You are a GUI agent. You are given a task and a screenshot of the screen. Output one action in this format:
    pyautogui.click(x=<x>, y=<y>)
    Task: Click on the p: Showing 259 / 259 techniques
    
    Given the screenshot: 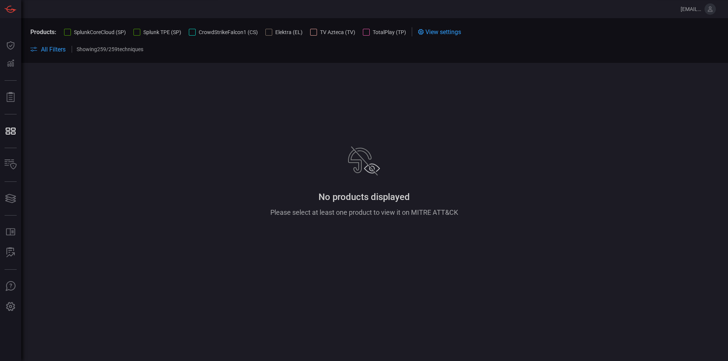 What is the action you would take?
    pyautogui.click(x=110, y=49)
    